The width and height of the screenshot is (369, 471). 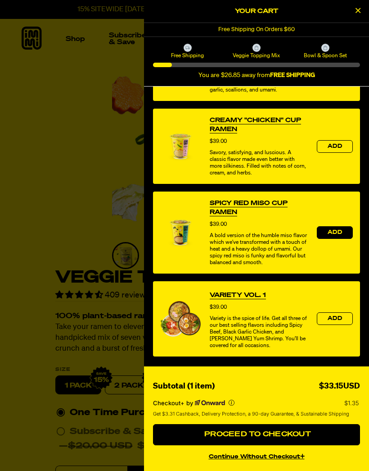 I want to click on button: Add the product, Variety Vol. 1 to Cart, so click(x=335, y=318).